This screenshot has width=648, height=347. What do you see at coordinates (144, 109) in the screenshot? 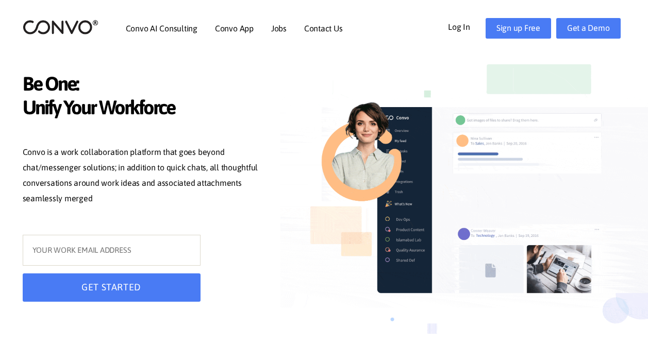
I see `span: Unify Your Workforce` at bounding box center [144, 109].